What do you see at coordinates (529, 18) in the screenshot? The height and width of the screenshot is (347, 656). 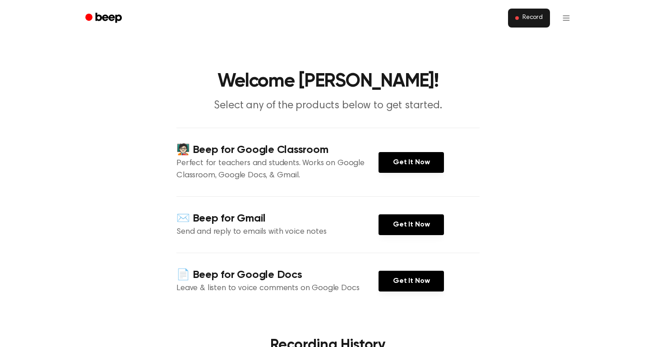 I see `button: Record` at bounding box center [529, 18].